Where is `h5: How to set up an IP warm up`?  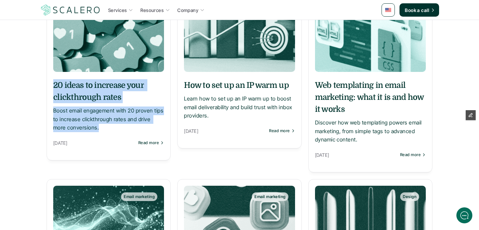 h5: How to set up an IP warm up is located at coordinates (239, 85).